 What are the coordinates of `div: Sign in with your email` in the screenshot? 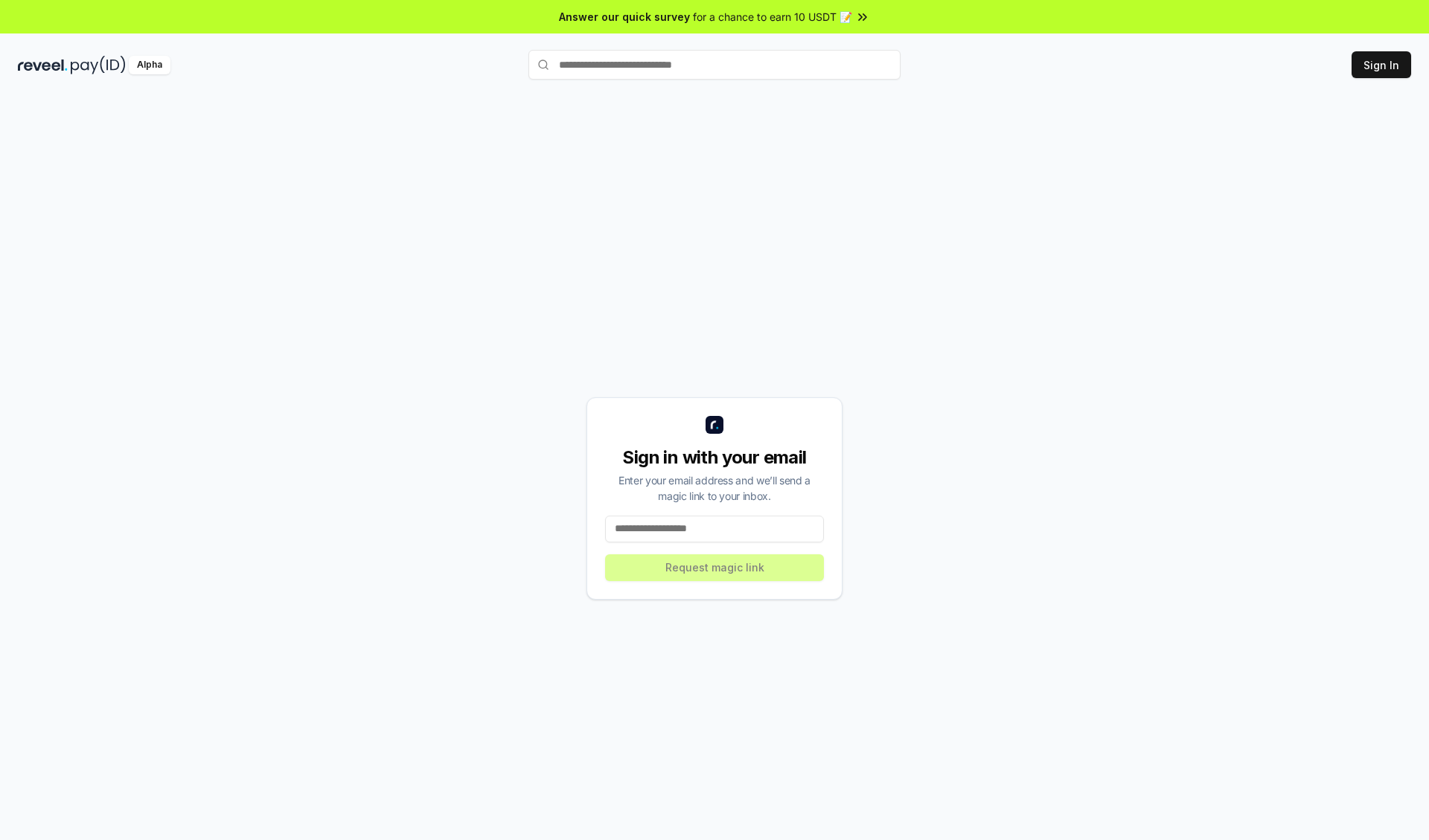 It's located at (715, 458).